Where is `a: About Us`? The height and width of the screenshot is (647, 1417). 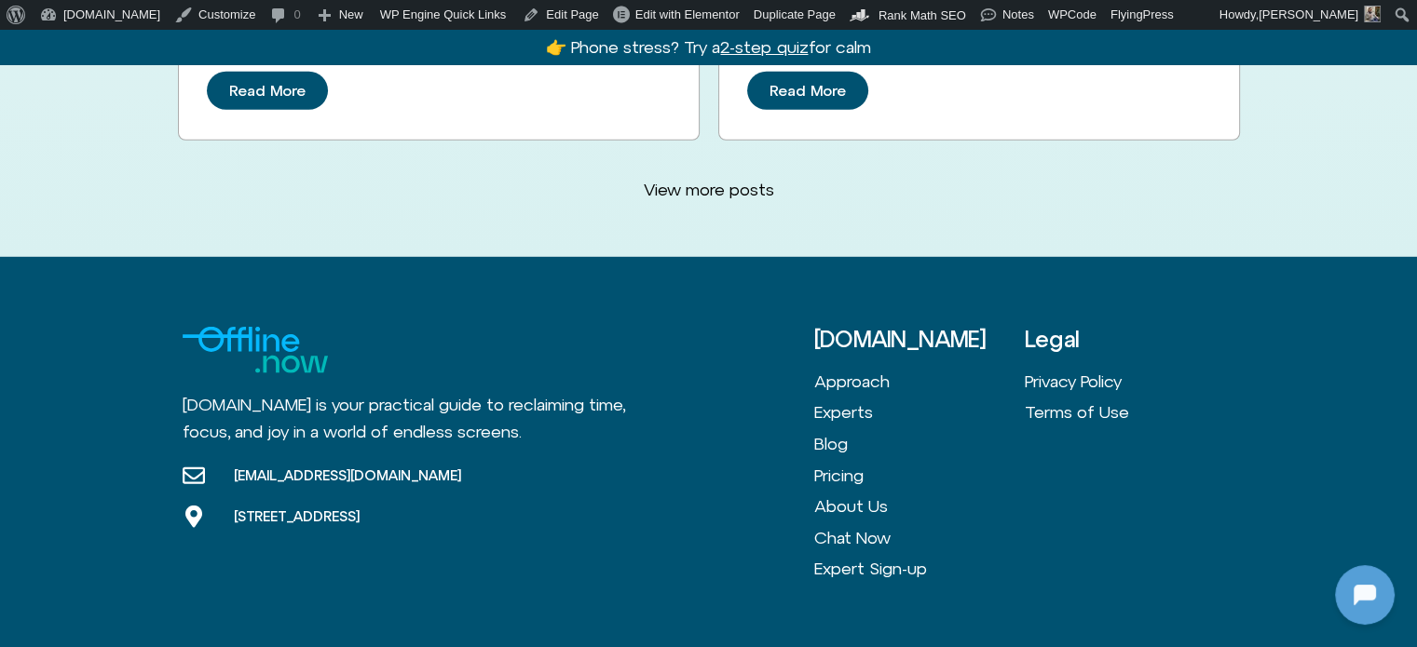 a: About Us is located at coordinates (919, 507).